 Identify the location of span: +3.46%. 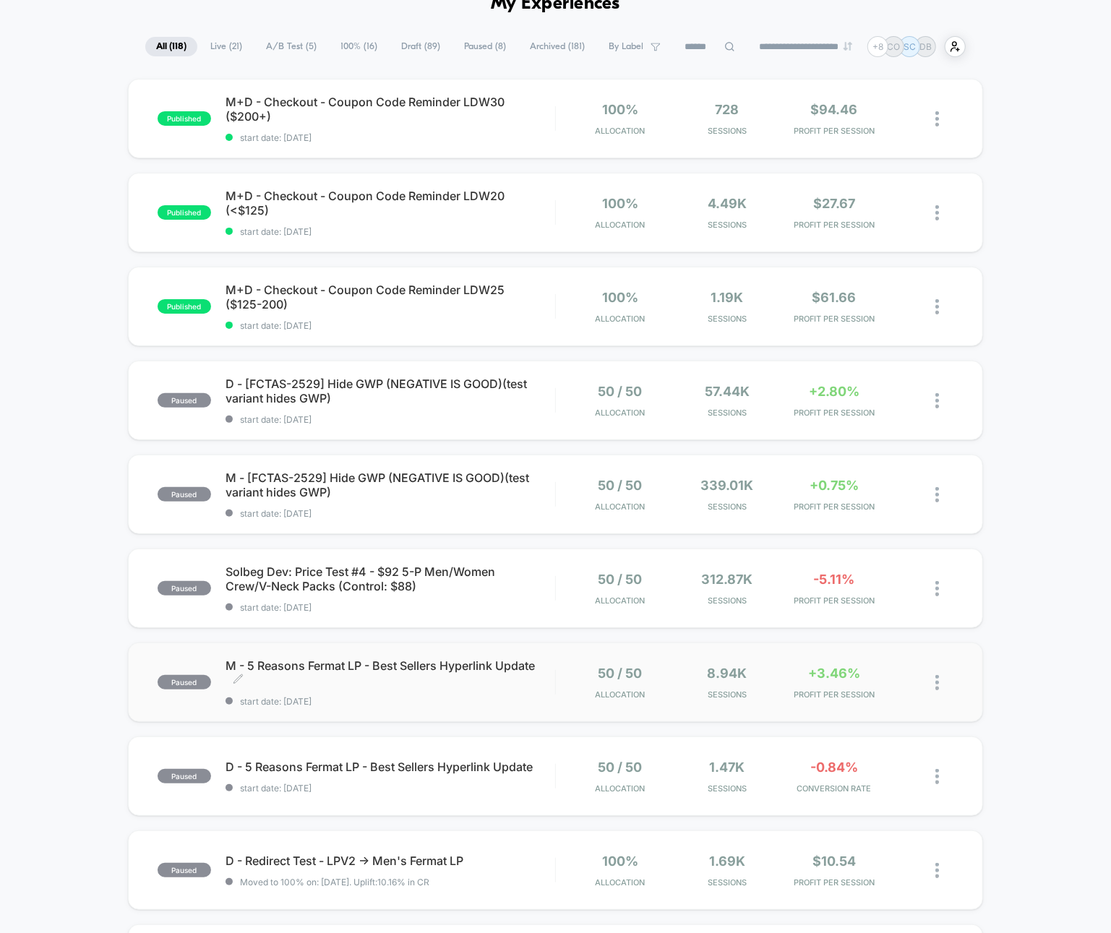
(834, 673).